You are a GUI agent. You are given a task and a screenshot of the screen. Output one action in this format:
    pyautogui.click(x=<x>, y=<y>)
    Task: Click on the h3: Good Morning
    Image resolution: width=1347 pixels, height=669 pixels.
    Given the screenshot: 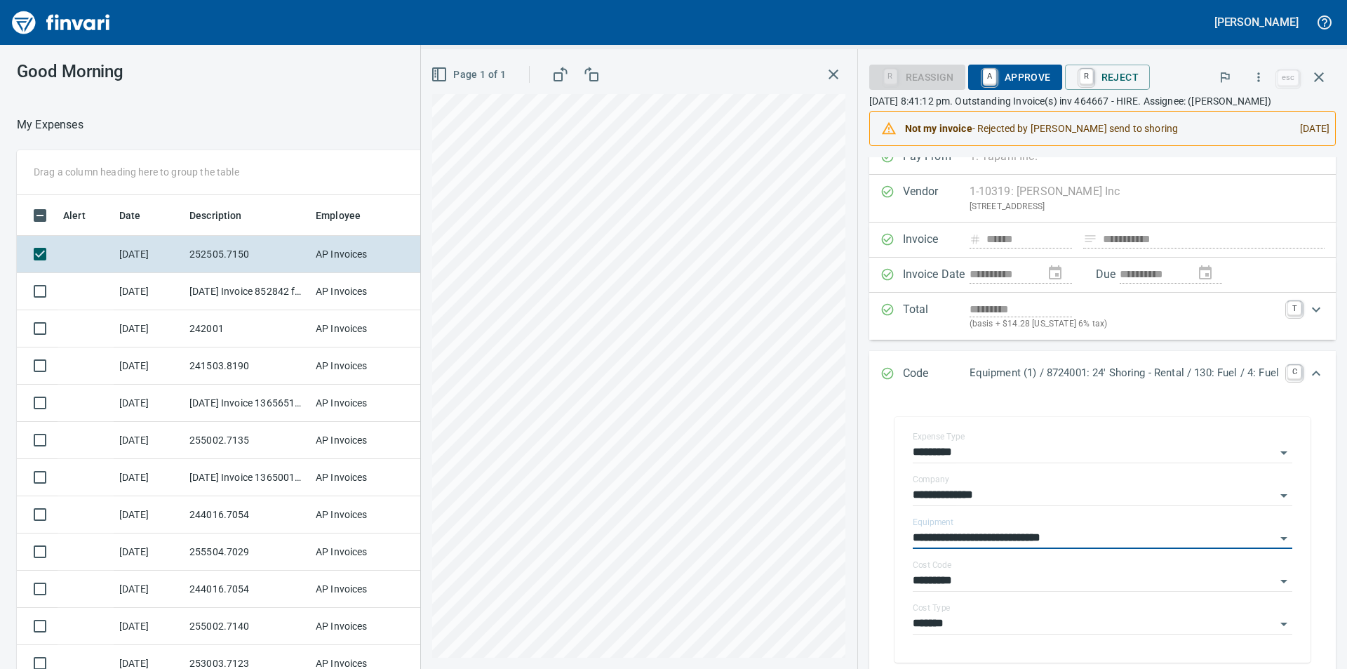 What is the action you would take?
    pyautogui.click(x=166, y=72)
    